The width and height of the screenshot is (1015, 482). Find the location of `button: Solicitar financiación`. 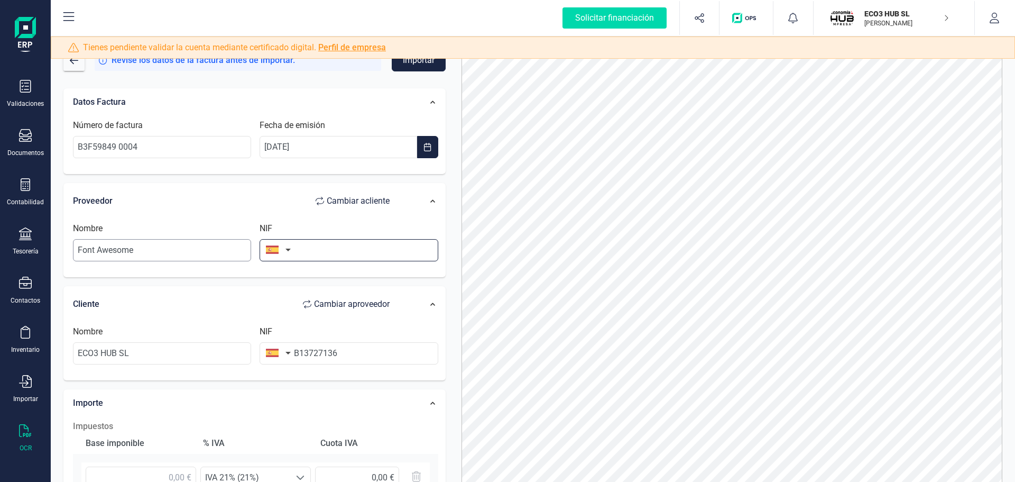

button: Solicitar financiación is located at coordinates (615, 18).